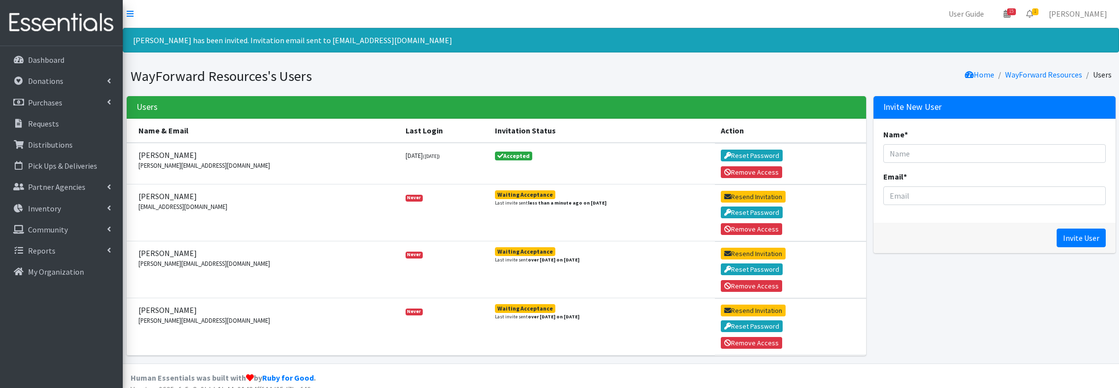 This screenshot has width=1119, height=388. I want to click on p: Reports, so click(42, 251).